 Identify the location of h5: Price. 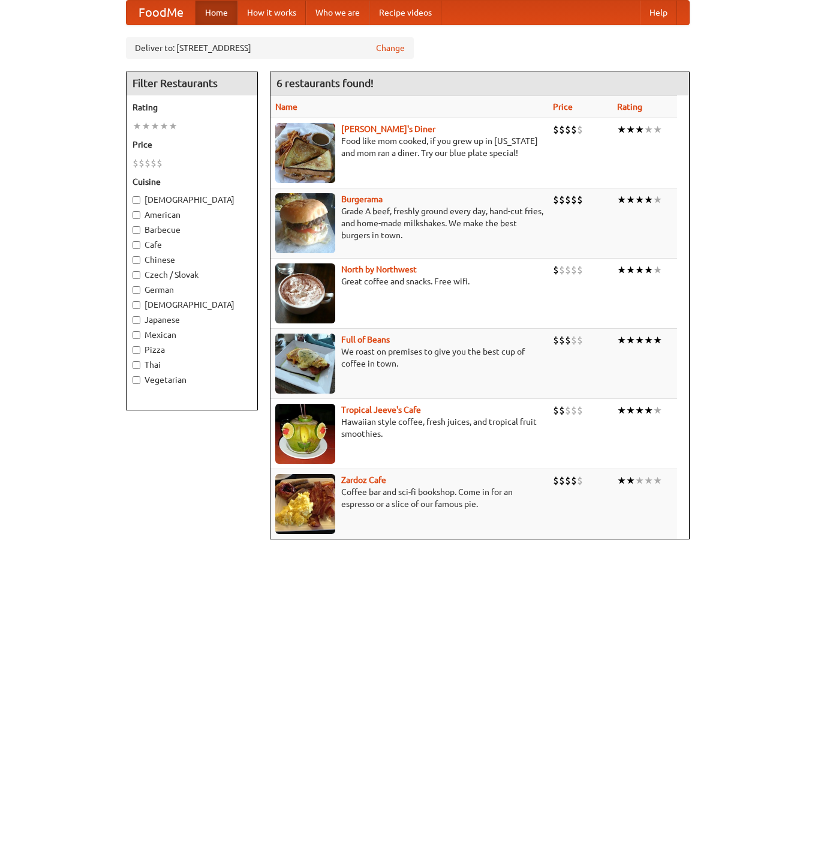
(192, 145).